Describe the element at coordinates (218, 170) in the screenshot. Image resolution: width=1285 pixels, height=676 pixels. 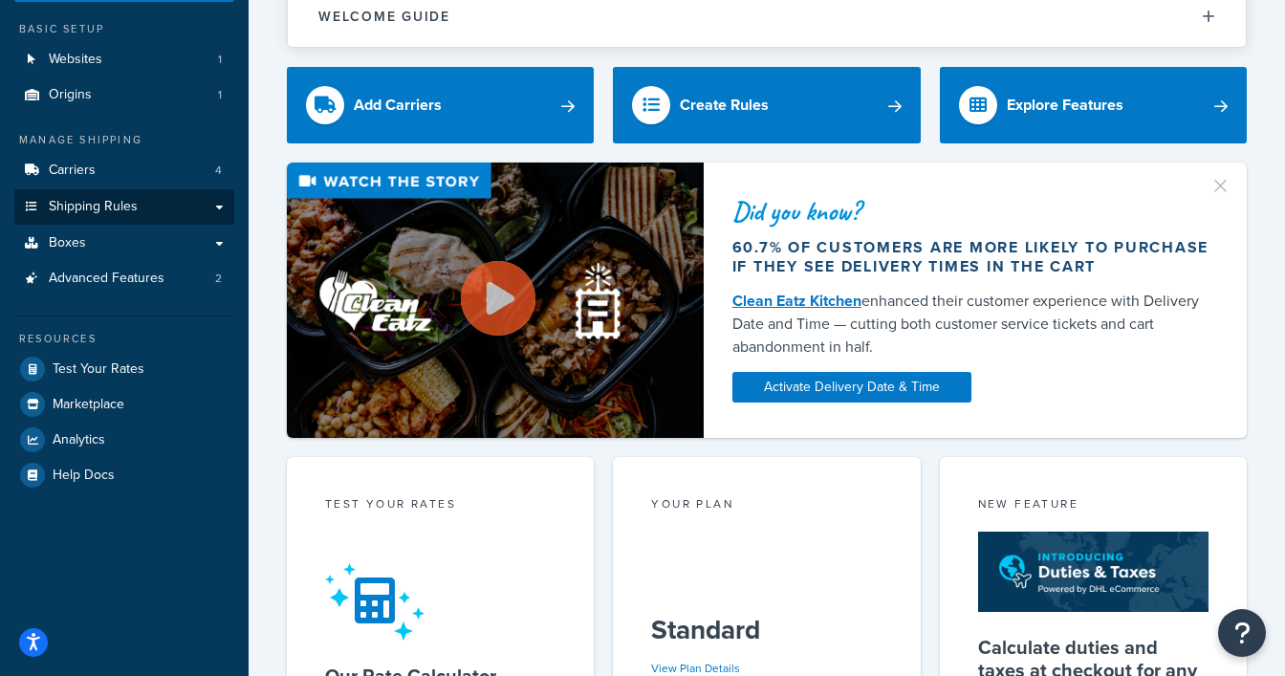
I see `span: 4` at that location.